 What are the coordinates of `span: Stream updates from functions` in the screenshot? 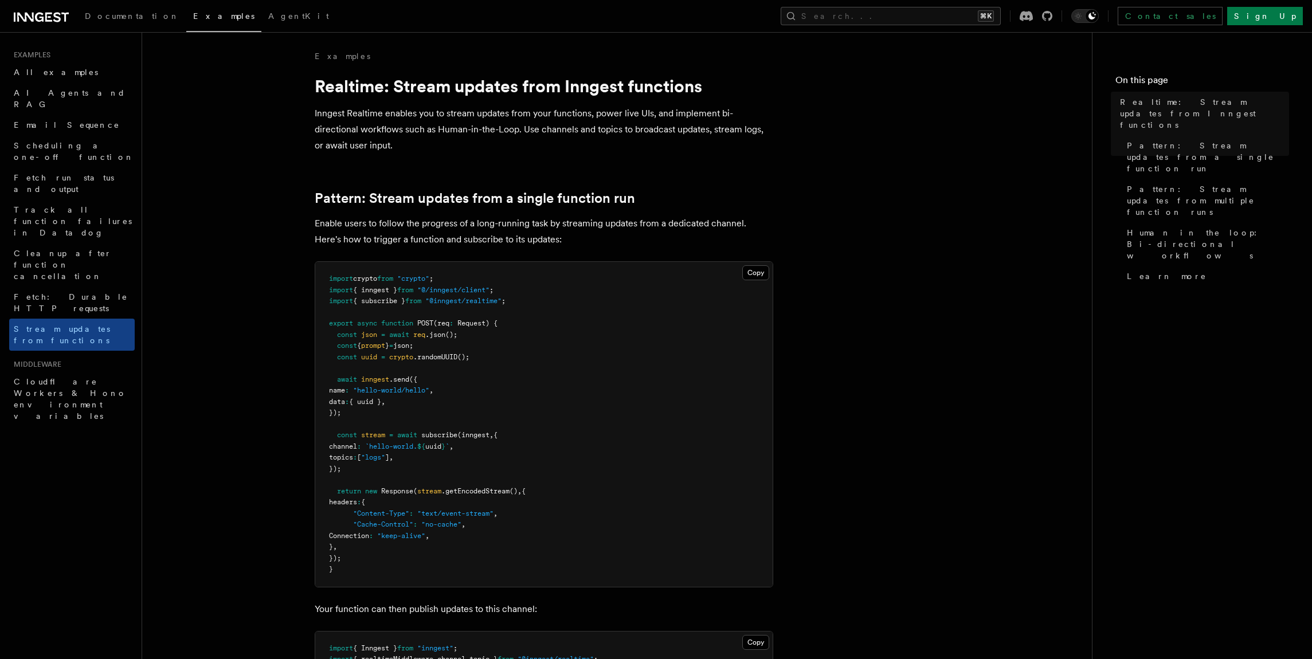 It's located at (62, 335).